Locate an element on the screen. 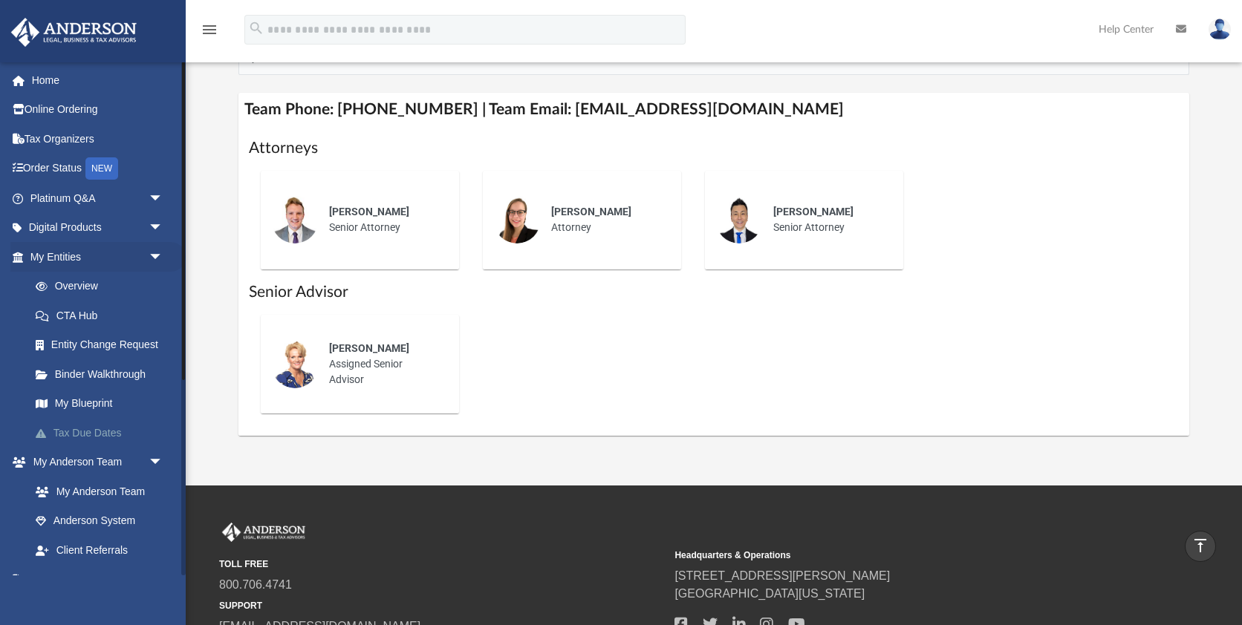  div: NEW is located at coordinates (102, 169).